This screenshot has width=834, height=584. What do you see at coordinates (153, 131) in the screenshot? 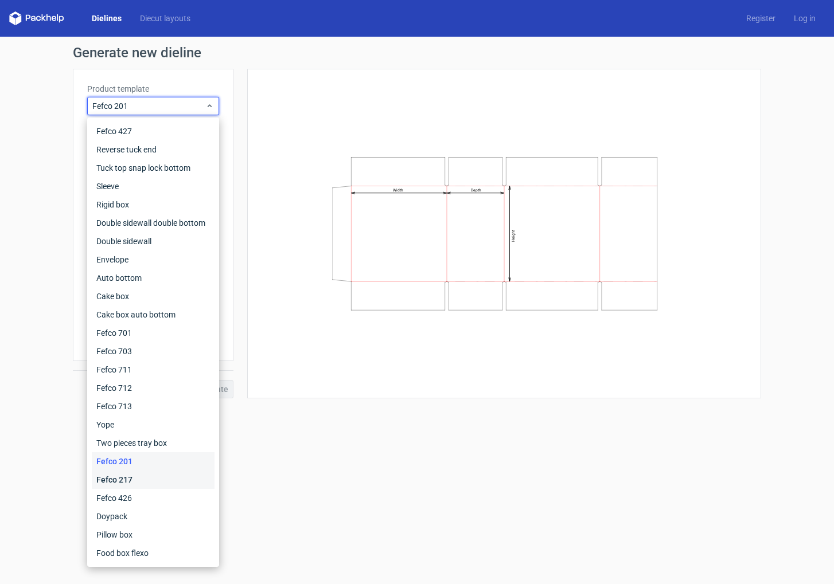
I see `div: Fefco 427` at bounding box center [153, 131].